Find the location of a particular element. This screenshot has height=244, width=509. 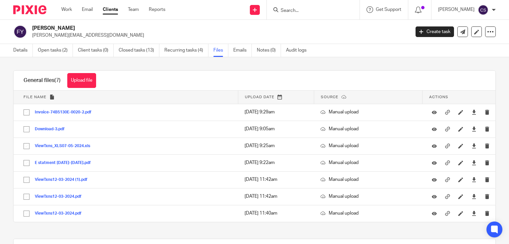

span: Source is located at coordinates (329, 97).